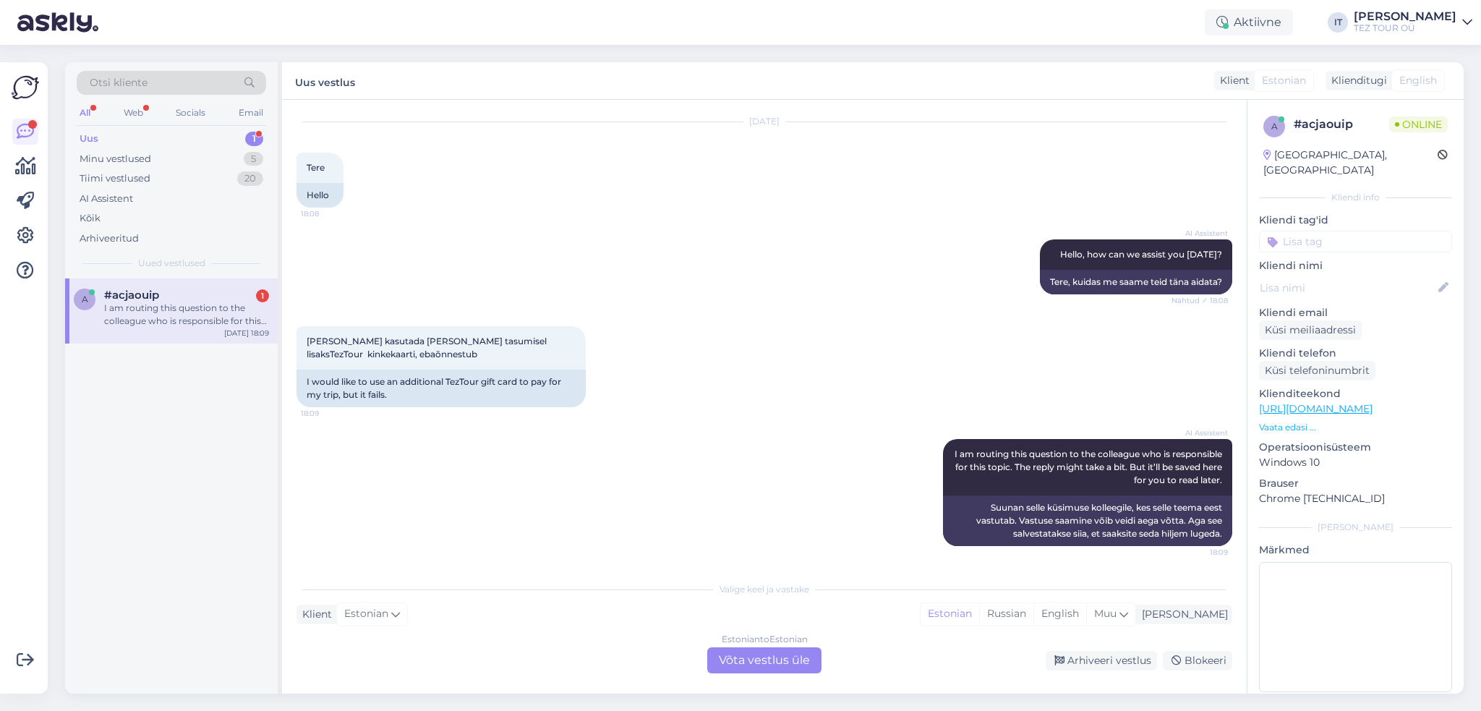  What do you see at coordinates (765, 660) in the screenshot?
I see `div: Võta vestlus üle` at bounding box center [765, 660].